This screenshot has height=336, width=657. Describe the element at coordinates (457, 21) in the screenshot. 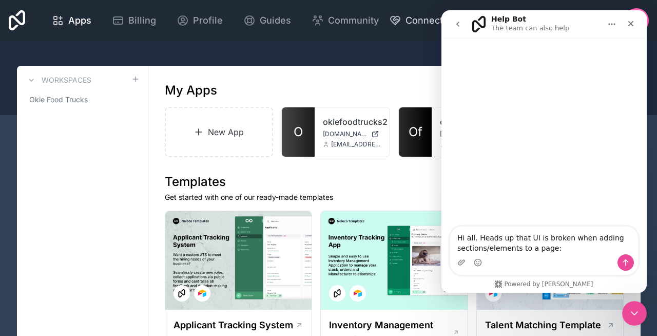

I see `span: Connect with an Expert` at that location.